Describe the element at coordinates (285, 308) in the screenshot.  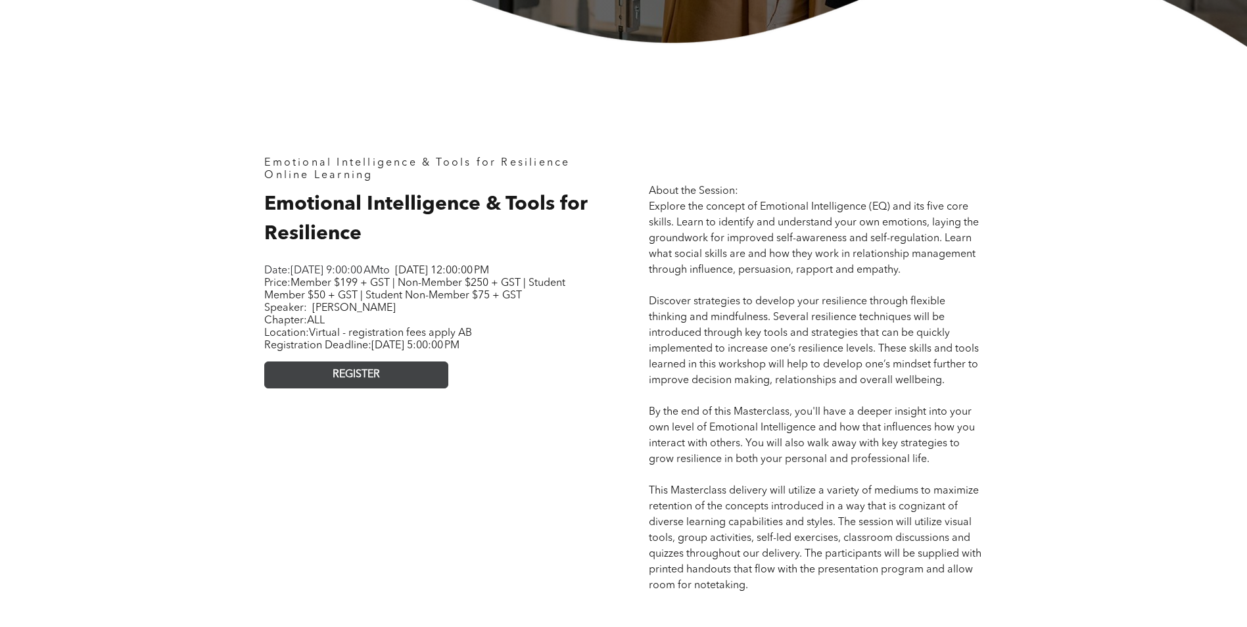
I see `span: Speaker:` at that location.